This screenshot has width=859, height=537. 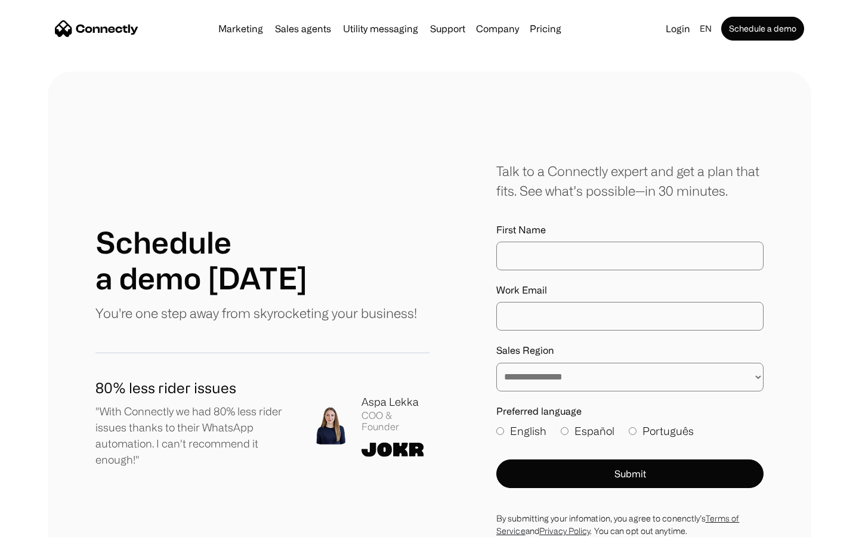 I want to click on label: Español, so click(x=587, y=431).